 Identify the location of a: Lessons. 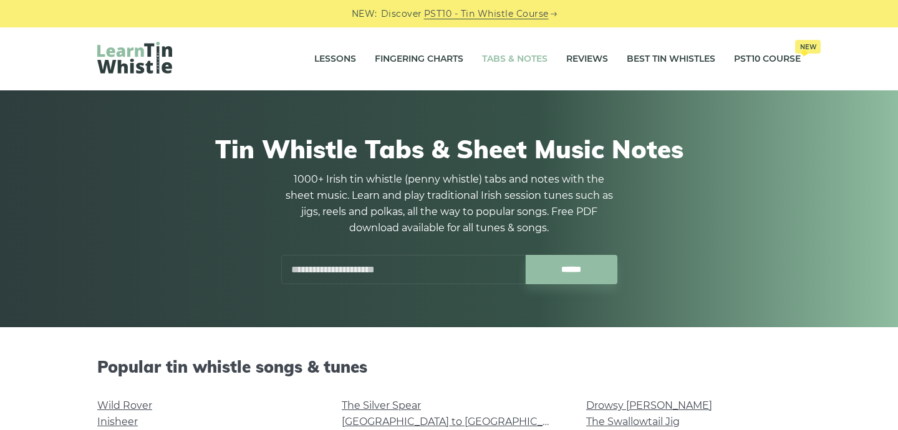
(335, 59).